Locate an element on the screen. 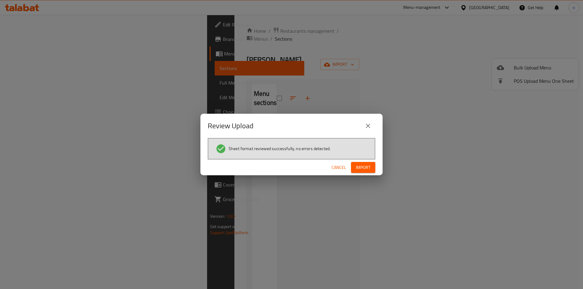 The image size is (583, 289). button: Import is located at coordinates (363, 167).